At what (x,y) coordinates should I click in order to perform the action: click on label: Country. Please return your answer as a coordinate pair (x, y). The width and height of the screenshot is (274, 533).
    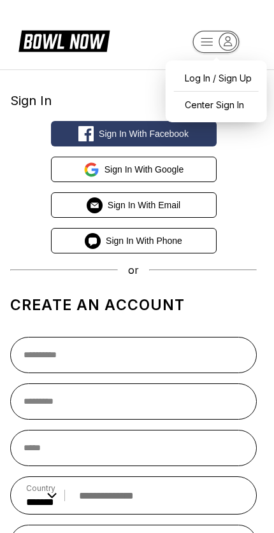
    Looking at the image, I should click on (41, 488).